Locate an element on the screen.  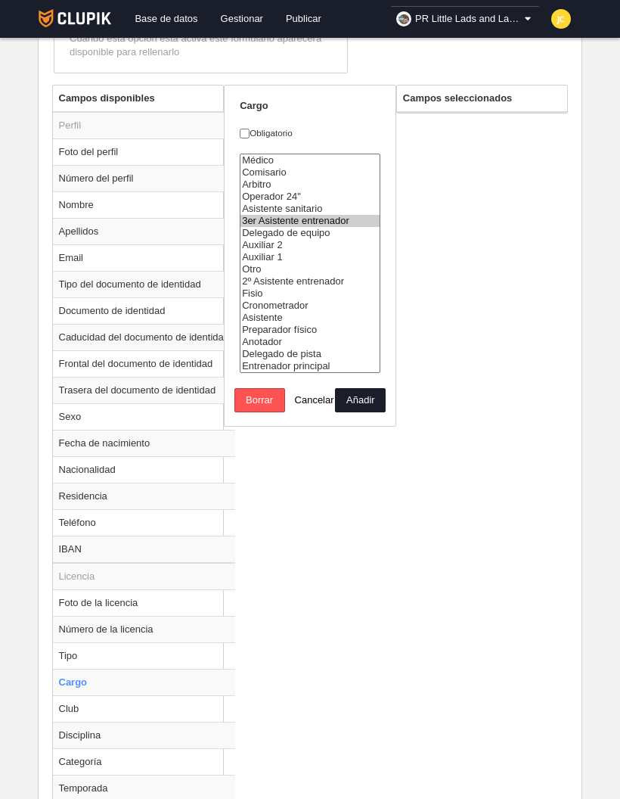
td: Tipo is located at coordinates (144, 655).